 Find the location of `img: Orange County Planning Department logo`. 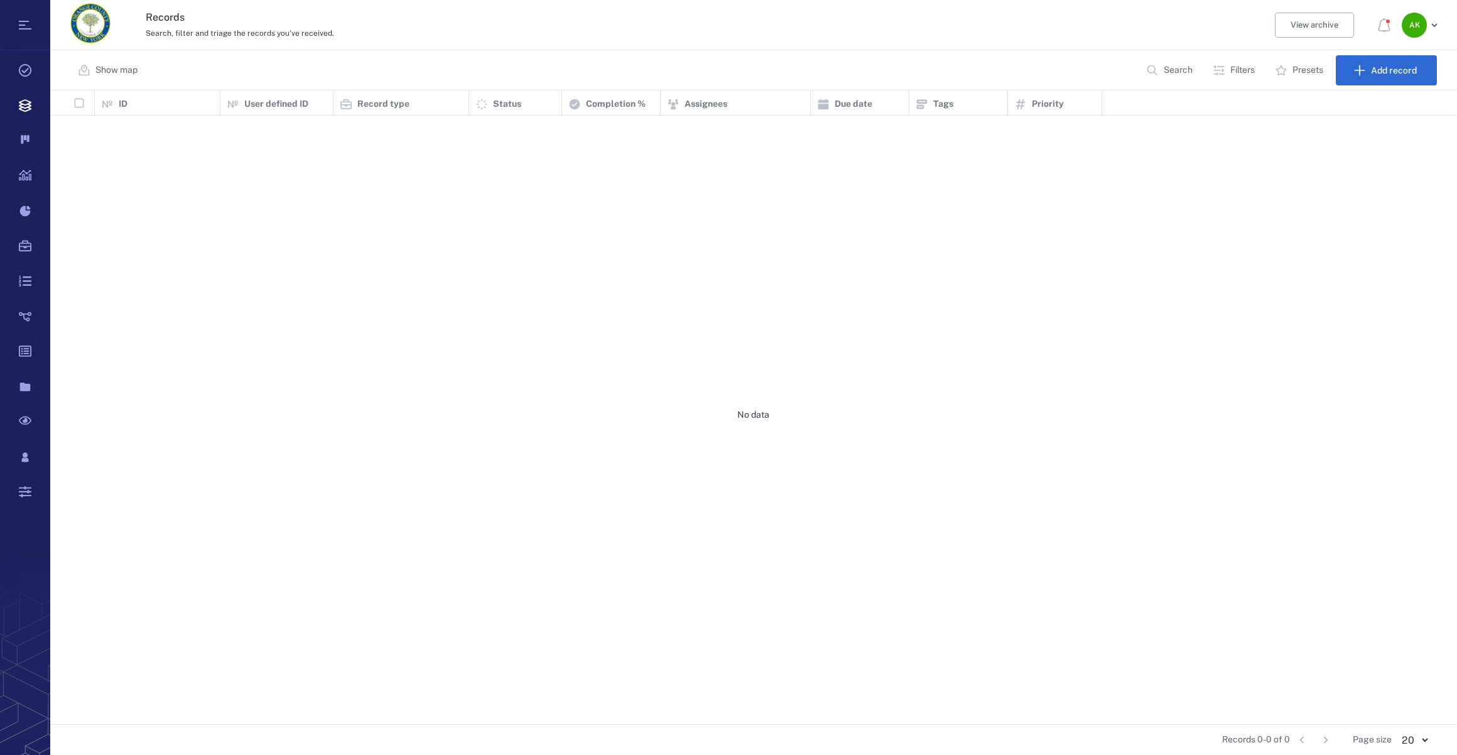

img: Orange County Planning Department logo is located at coordinates (90, 23).